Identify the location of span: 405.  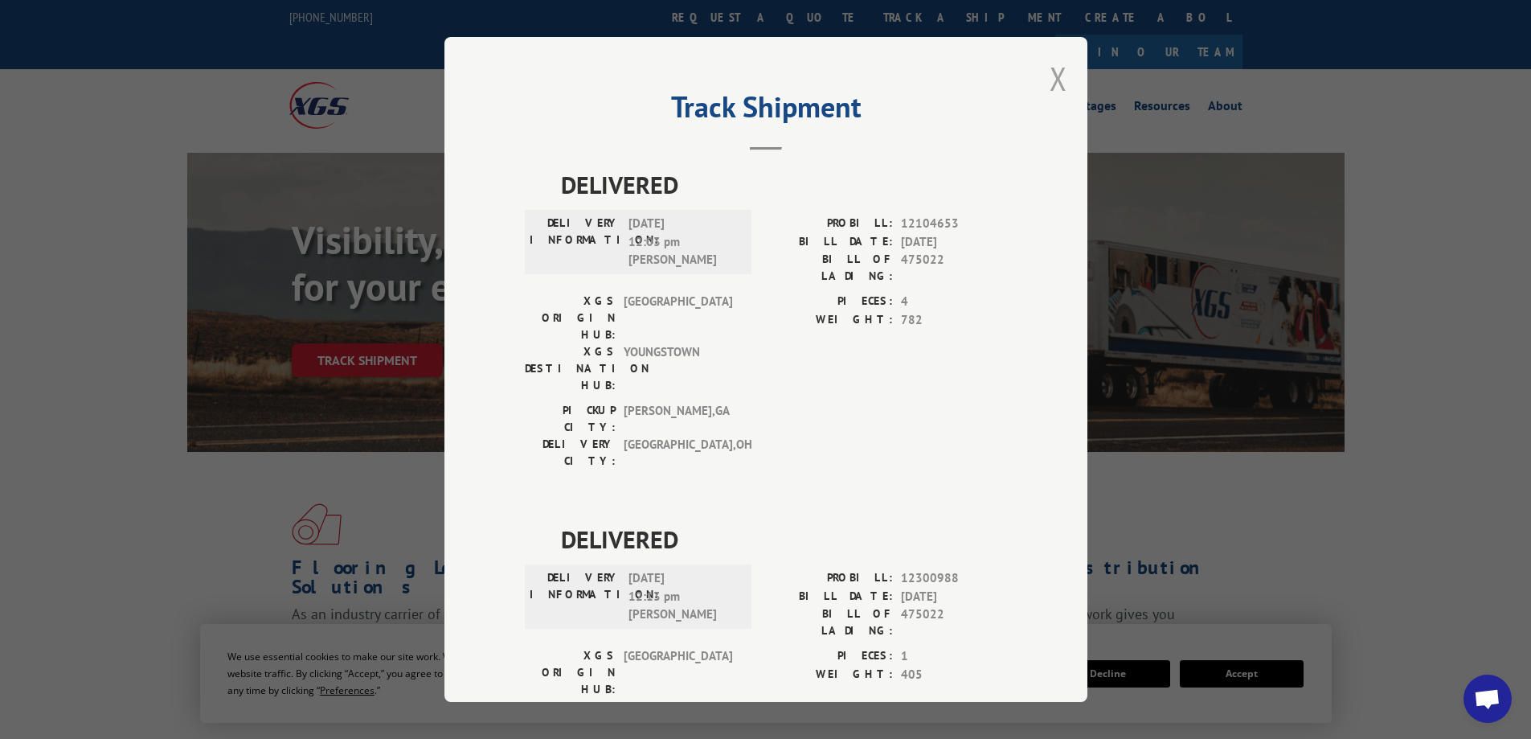
(954, 674).